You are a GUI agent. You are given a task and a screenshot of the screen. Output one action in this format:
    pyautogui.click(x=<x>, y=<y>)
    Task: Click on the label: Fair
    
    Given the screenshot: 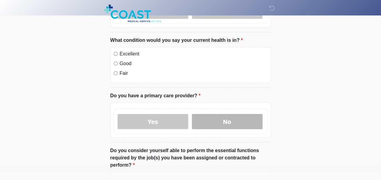 What is the action you would take?
    pyautogui.click(x=193, y=73)
    